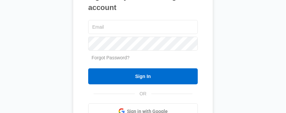  I want to click on span: OR, so click(143, 94).